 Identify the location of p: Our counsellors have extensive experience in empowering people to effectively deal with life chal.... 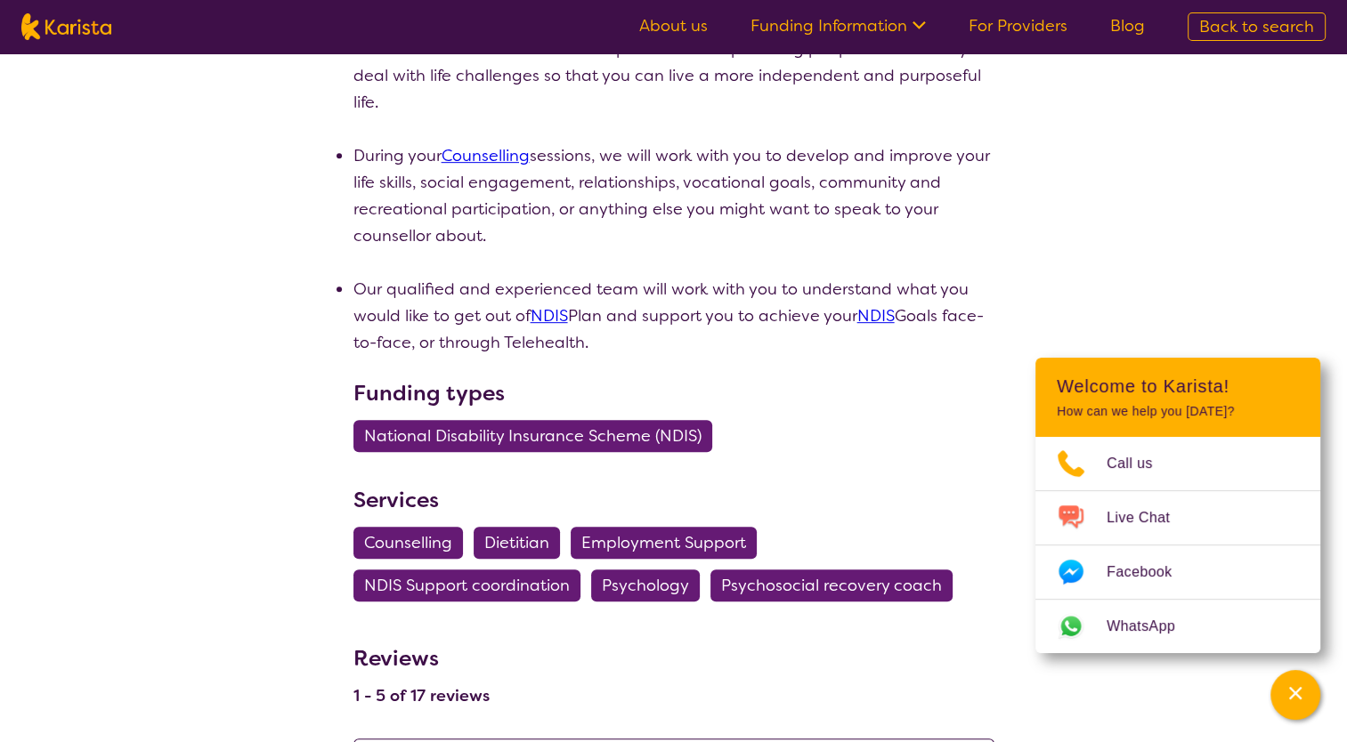
(674, 76).